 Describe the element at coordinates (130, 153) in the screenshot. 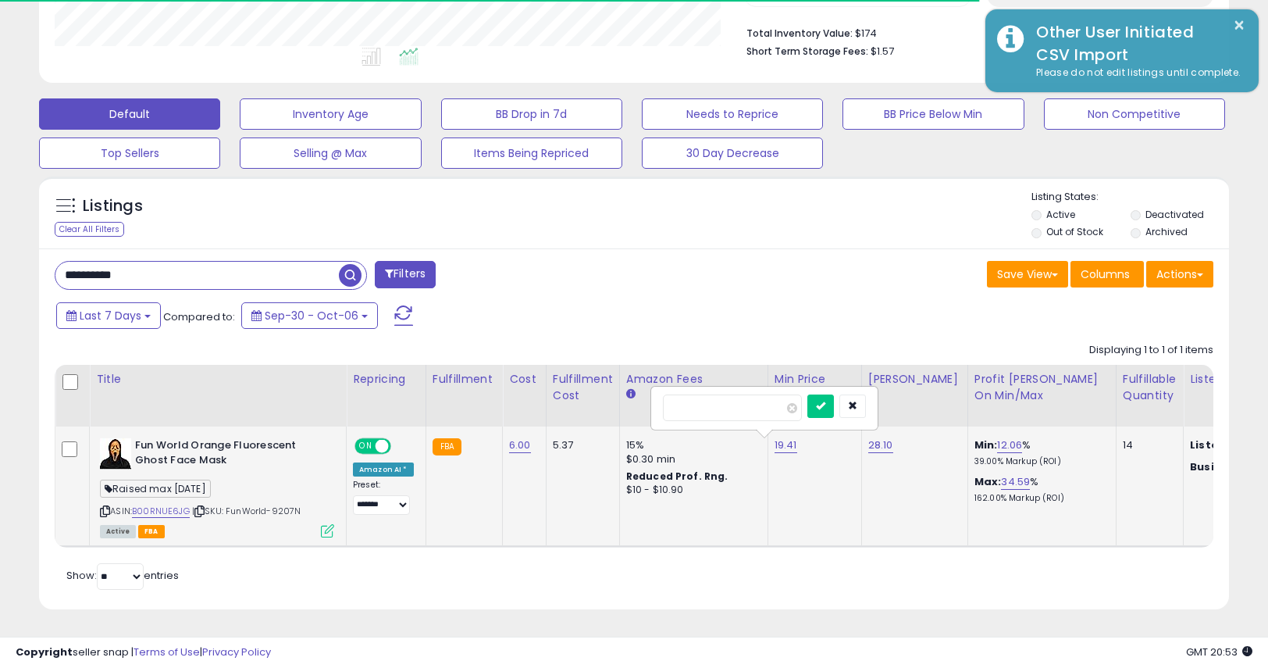

I see `button: Top Sellers` at that location.